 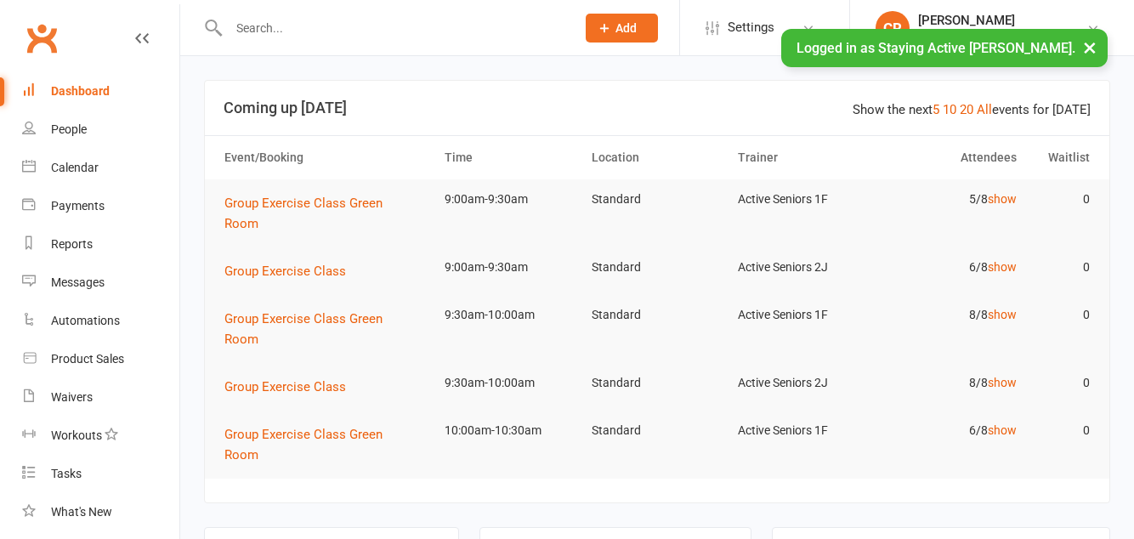 What do you see at coordinates (893, 28) in the screenshot?
I see `div: CR` at bounding box center [893, 28].